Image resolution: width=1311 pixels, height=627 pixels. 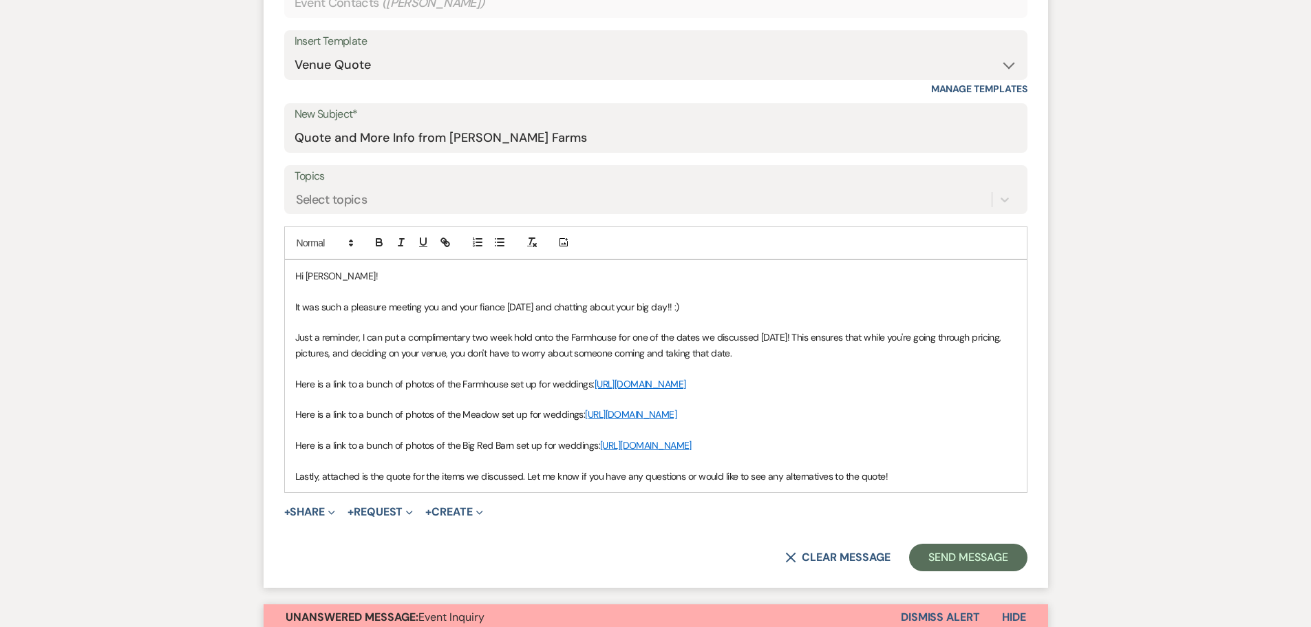 What do you see at coordinates (650, 345) in the screenshot?
I see `span: Just a reminder, I can put a complimentary two week hold onto the Farmhouse for one of the dates ...` at bounding box center [650, 345].